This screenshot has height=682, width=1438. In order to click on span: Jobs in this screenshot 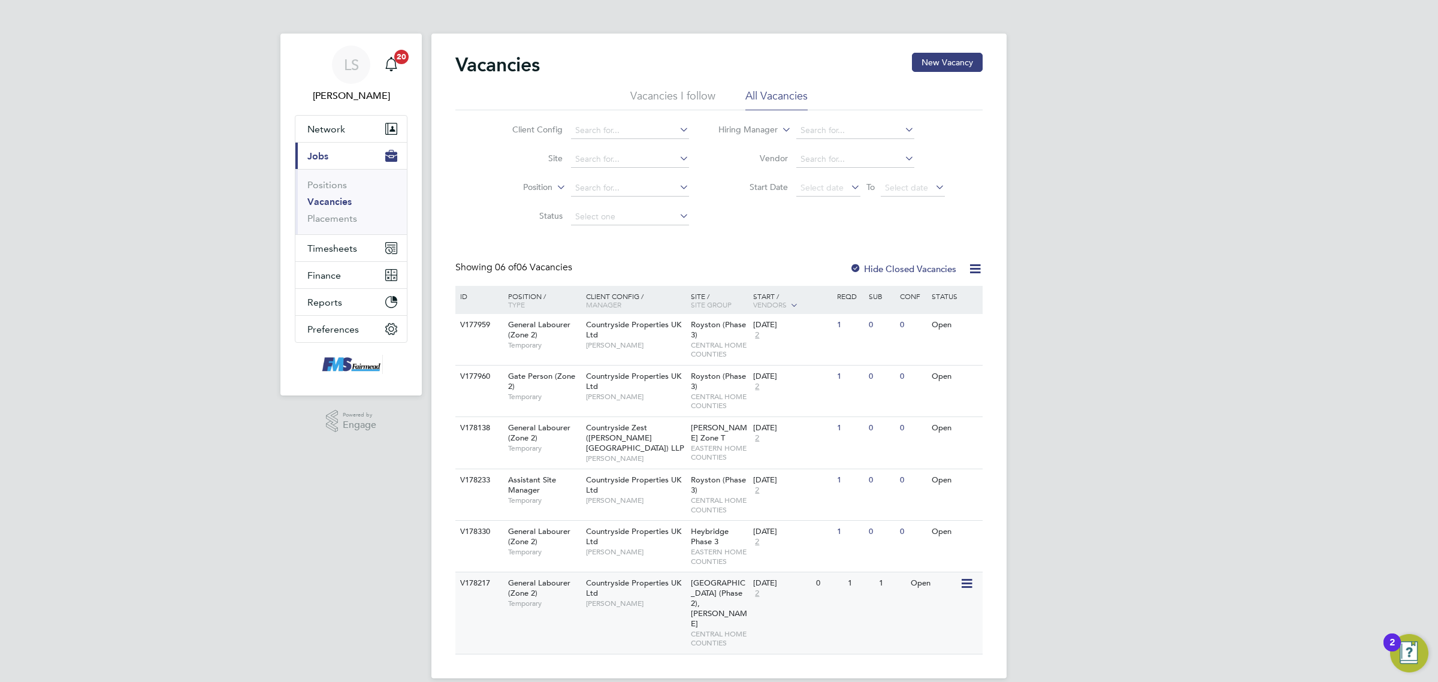, I will do `click(317, 156)`.